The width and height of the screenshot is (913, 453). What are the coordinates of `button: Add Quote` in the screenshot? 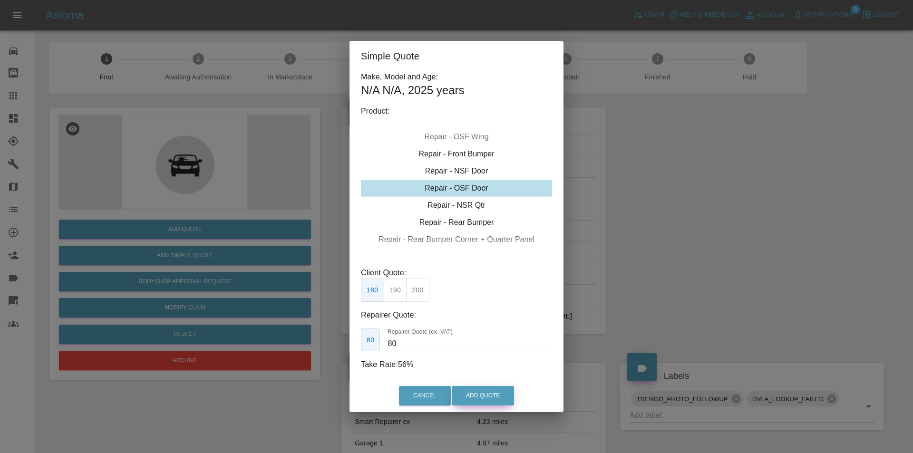 It's located at (483, 396).